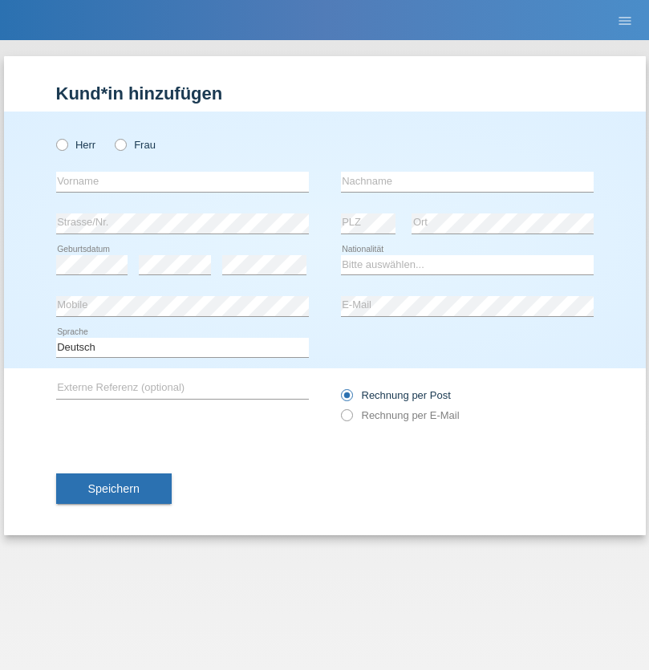 This screenshot has height=670, width=649. I want to click on h1: Kund*in hinzufügen, so click(325, 93).